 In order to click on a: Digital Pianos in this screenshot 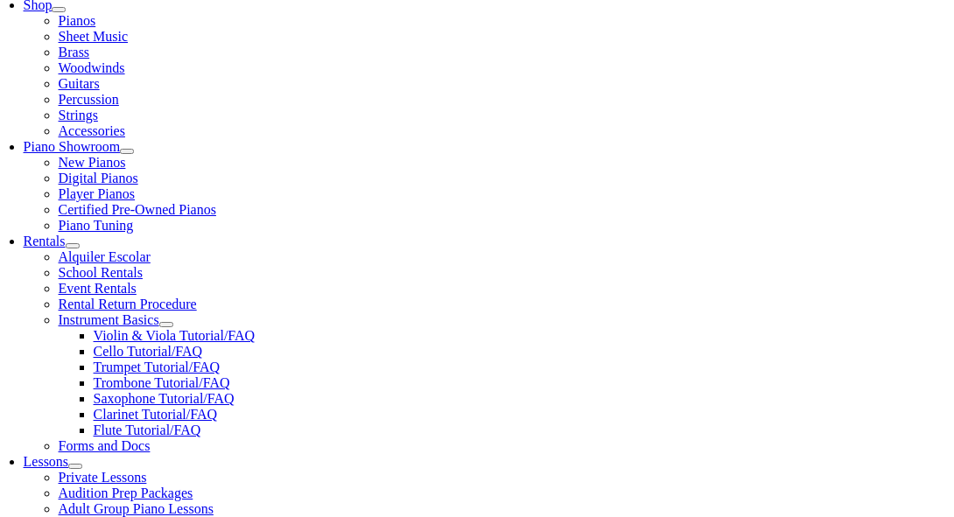, I will do `click(98, 178)`.